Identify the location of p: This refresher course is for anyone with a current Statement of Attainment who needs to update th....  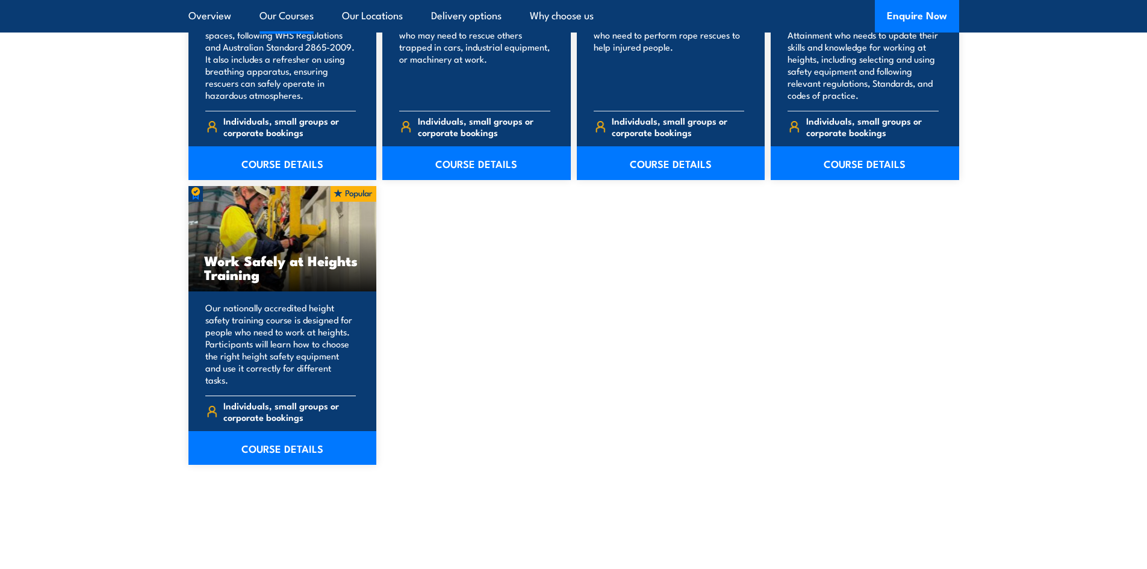
(863, 53).